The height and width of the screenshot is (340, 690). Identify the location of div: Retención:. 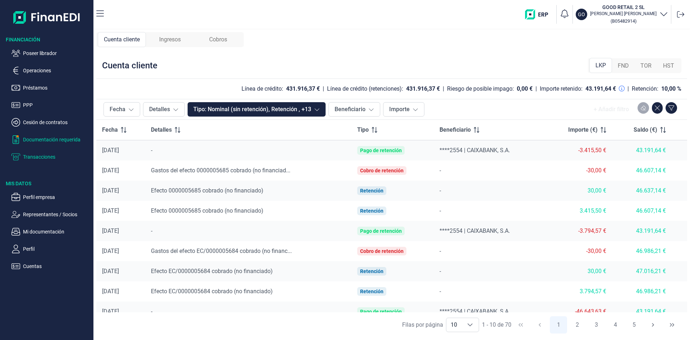
(645, 89).